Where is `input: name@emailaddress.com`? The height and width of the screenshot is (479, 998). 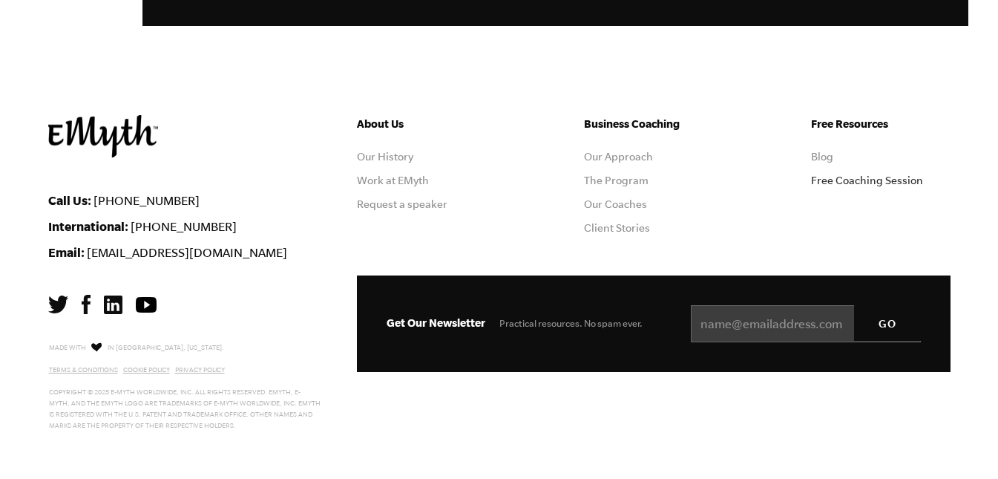 input: name@emailaddress.com is located at coordinates (806, 324).